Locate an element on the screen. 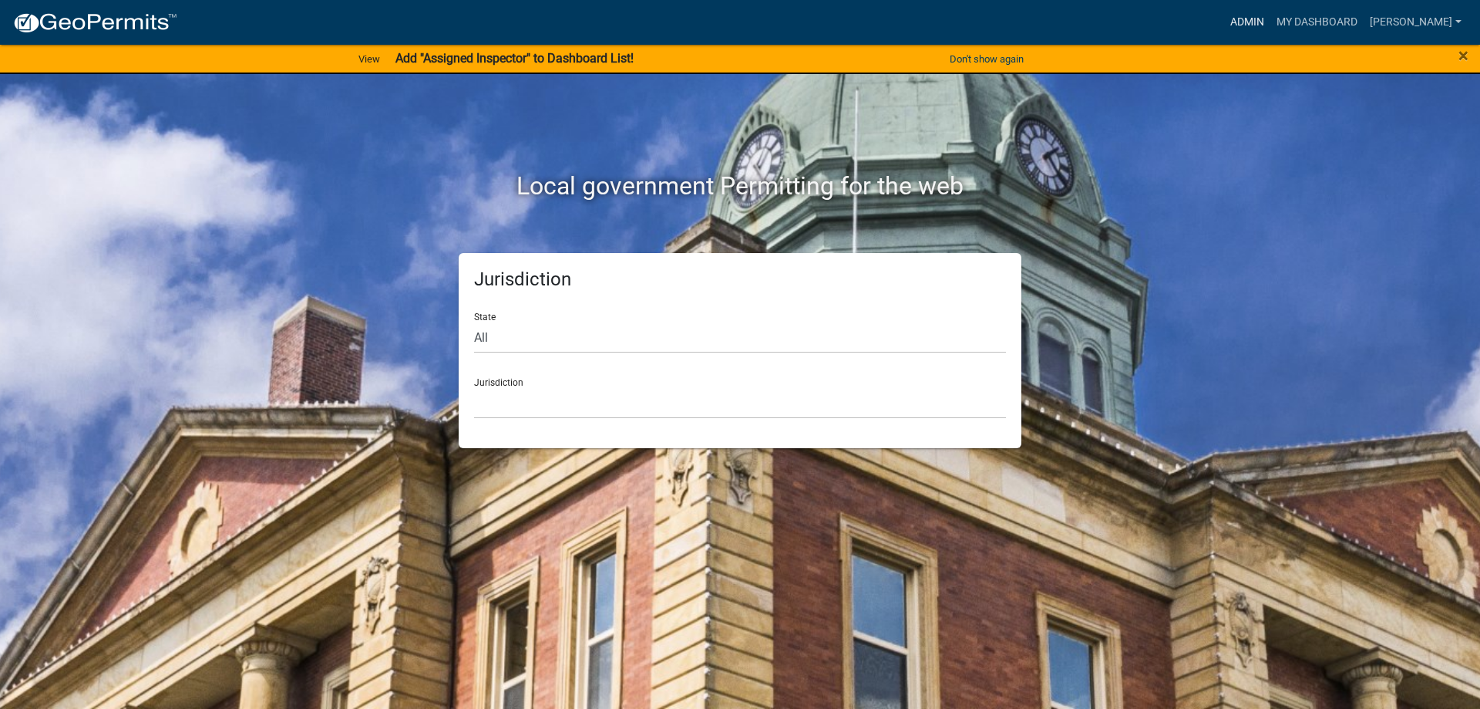  h2: Local government Permitting for the web is located at coordinates (740, 186).